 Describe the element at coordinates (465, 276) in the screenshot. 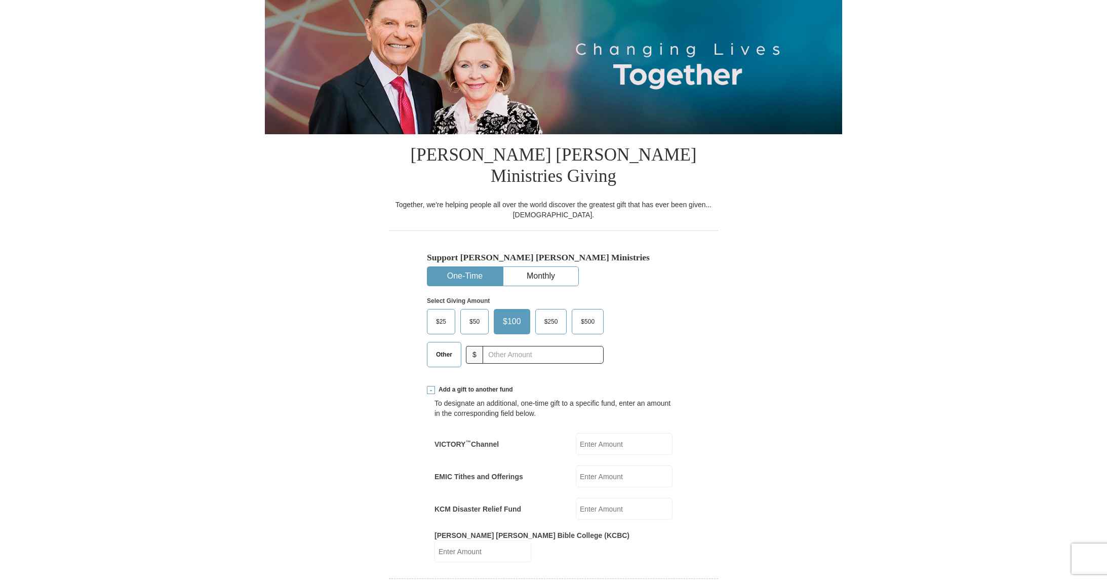

I see `button: One-Time` at that location.